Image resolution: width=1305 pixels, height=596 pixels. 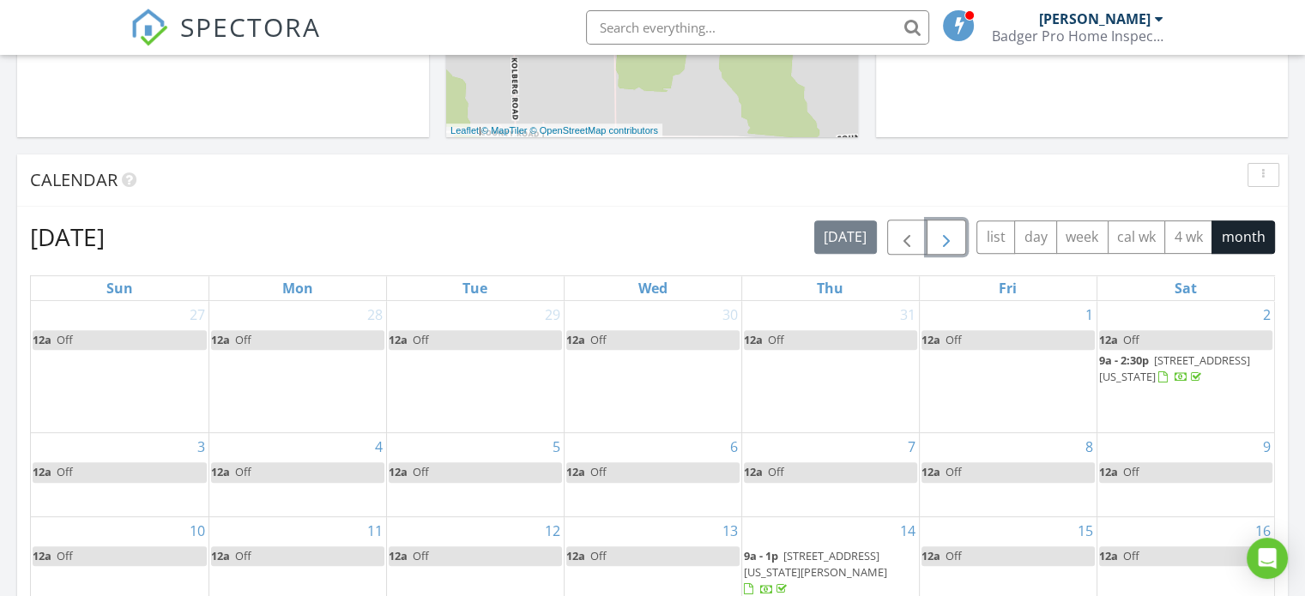 I want to click on a: Go to August 7, 2025, so click(x=911, y=447).